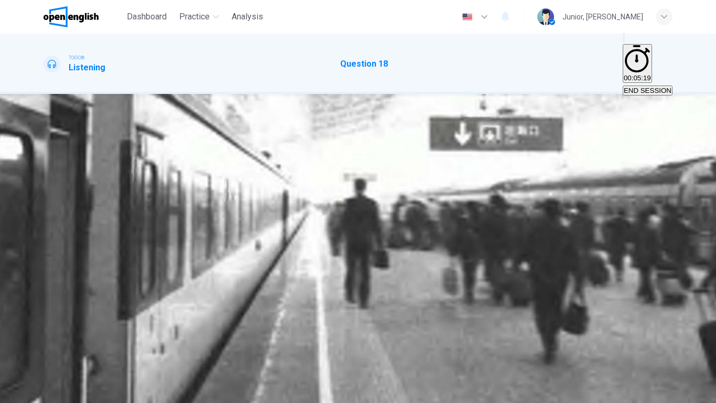 The height and width of the screenshot is (403, 716). What do you see at coordinates (248, 17) in the screenshot?
I see `button: Analysis` at bounding box center [248, 17].